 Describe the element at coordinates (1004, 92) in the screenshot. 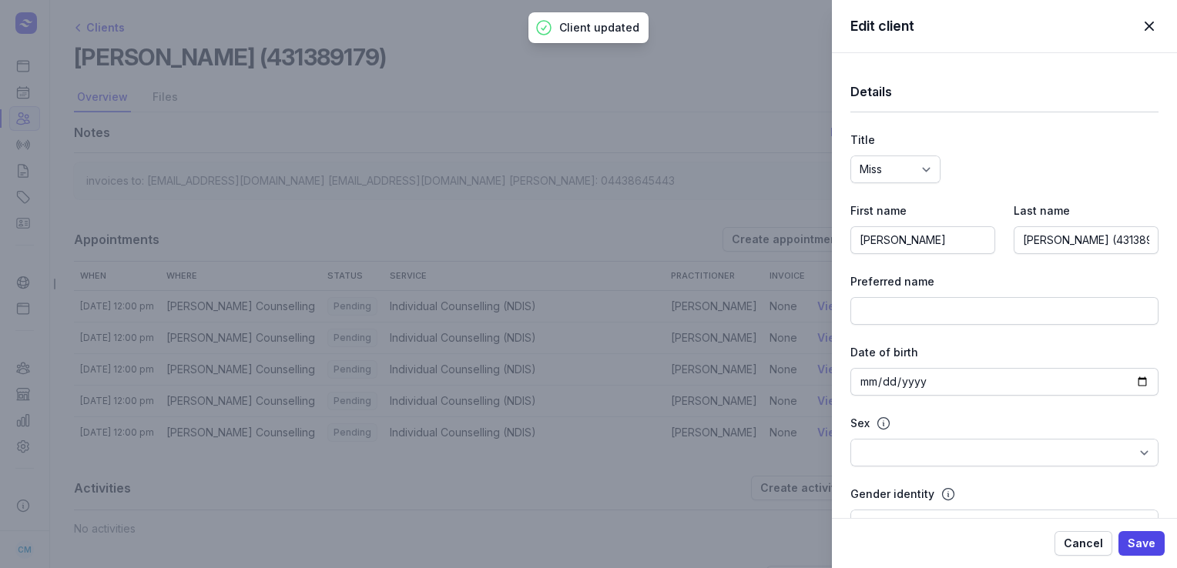

I see `h1: Details` at that location.